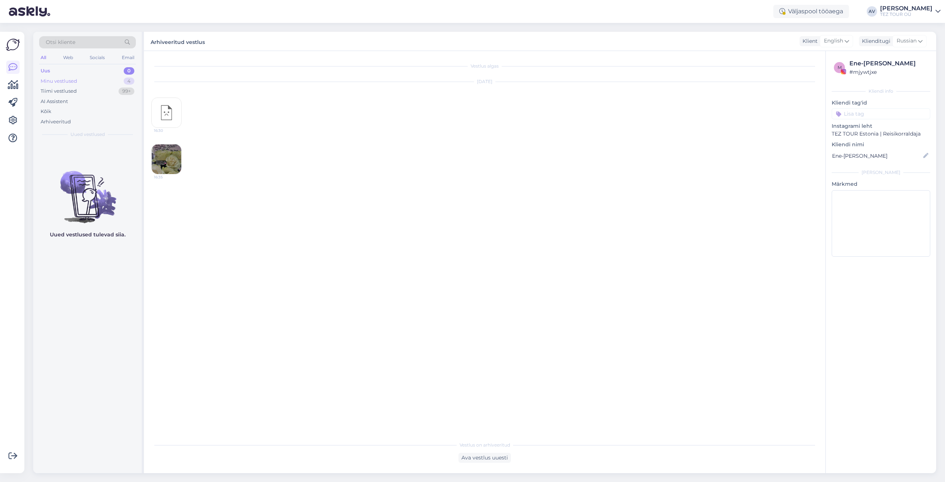  What do you see at coordinates (13, 45) in the screenshot?
I see `img: Askly Logo` at bounding box center [13, 45].